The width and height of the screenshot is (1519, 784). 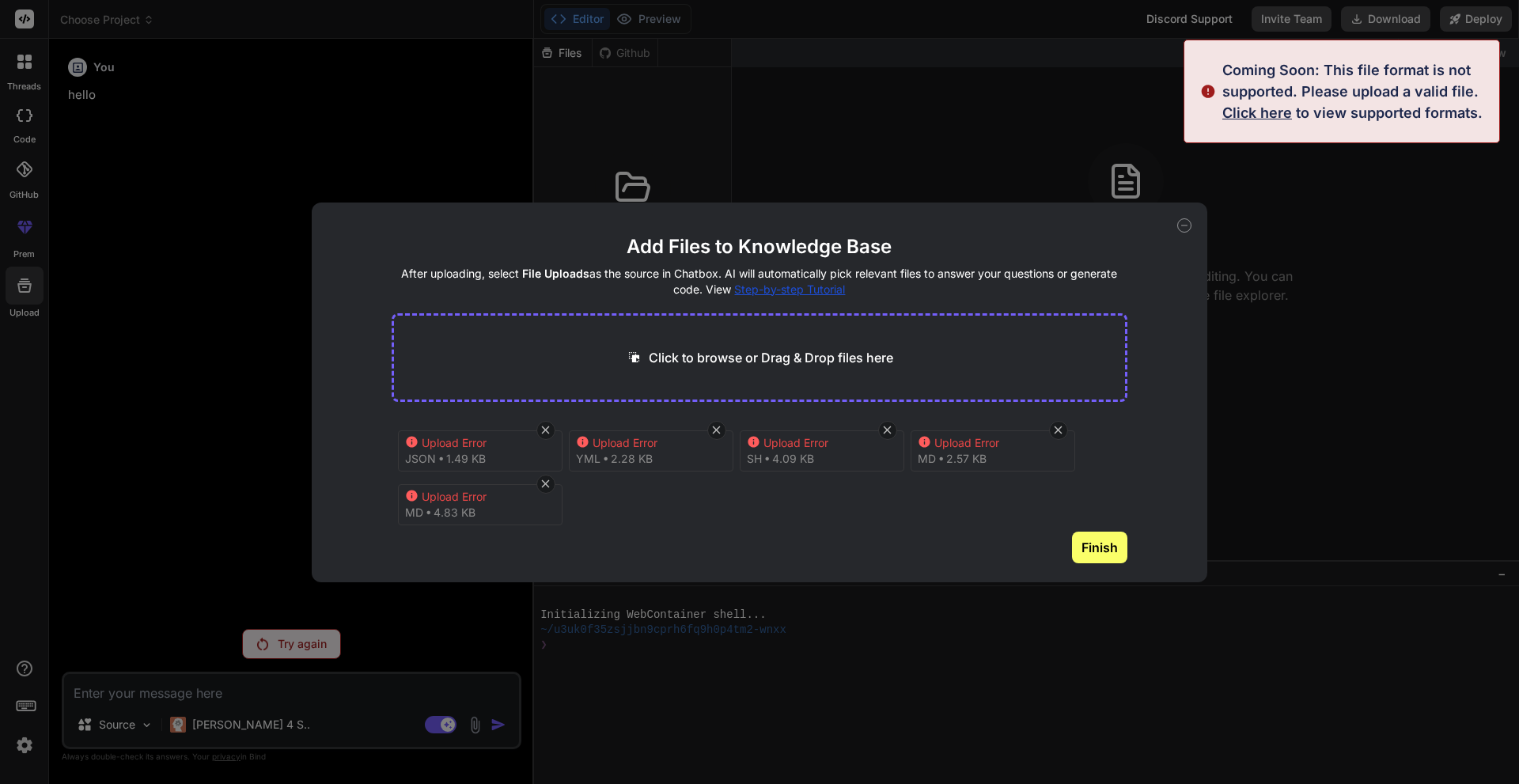 I want to click on span: 2.57 KB, so click(x=966, y=459).